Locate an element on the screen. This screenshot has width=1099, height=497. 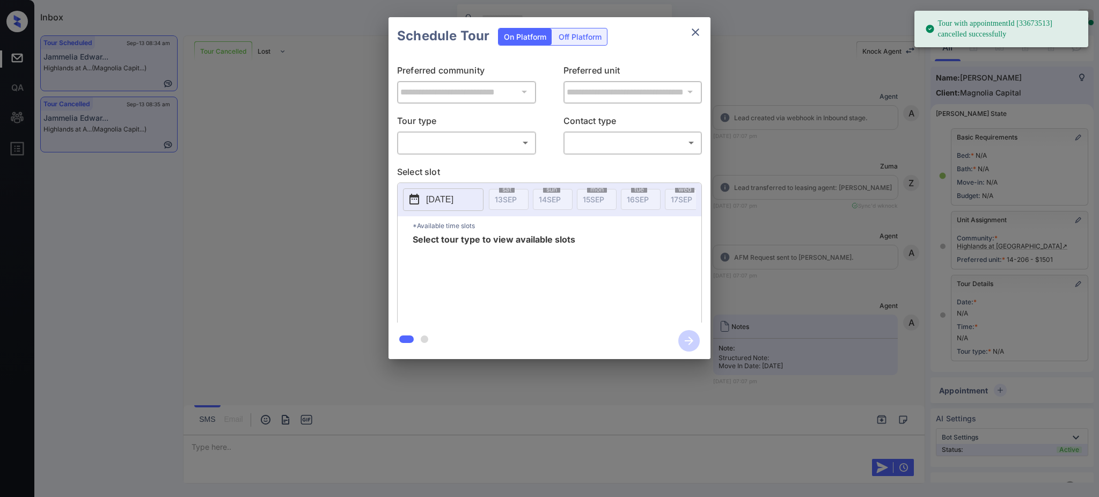
div: On Platform is located at coordinates (525, 36).